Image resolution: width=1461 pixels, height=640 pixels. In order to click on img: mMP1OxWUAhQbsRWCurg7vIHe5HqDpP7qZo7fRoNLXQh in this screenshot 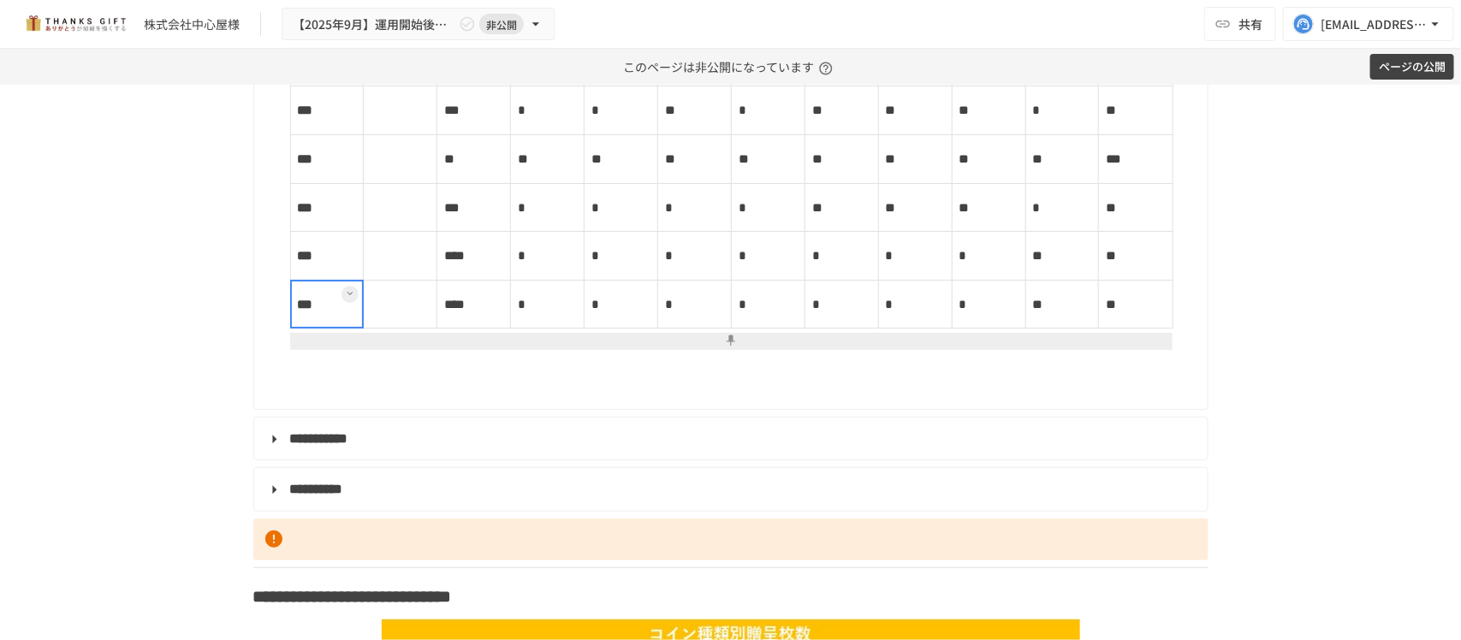, I will do `click(75, 24)`.